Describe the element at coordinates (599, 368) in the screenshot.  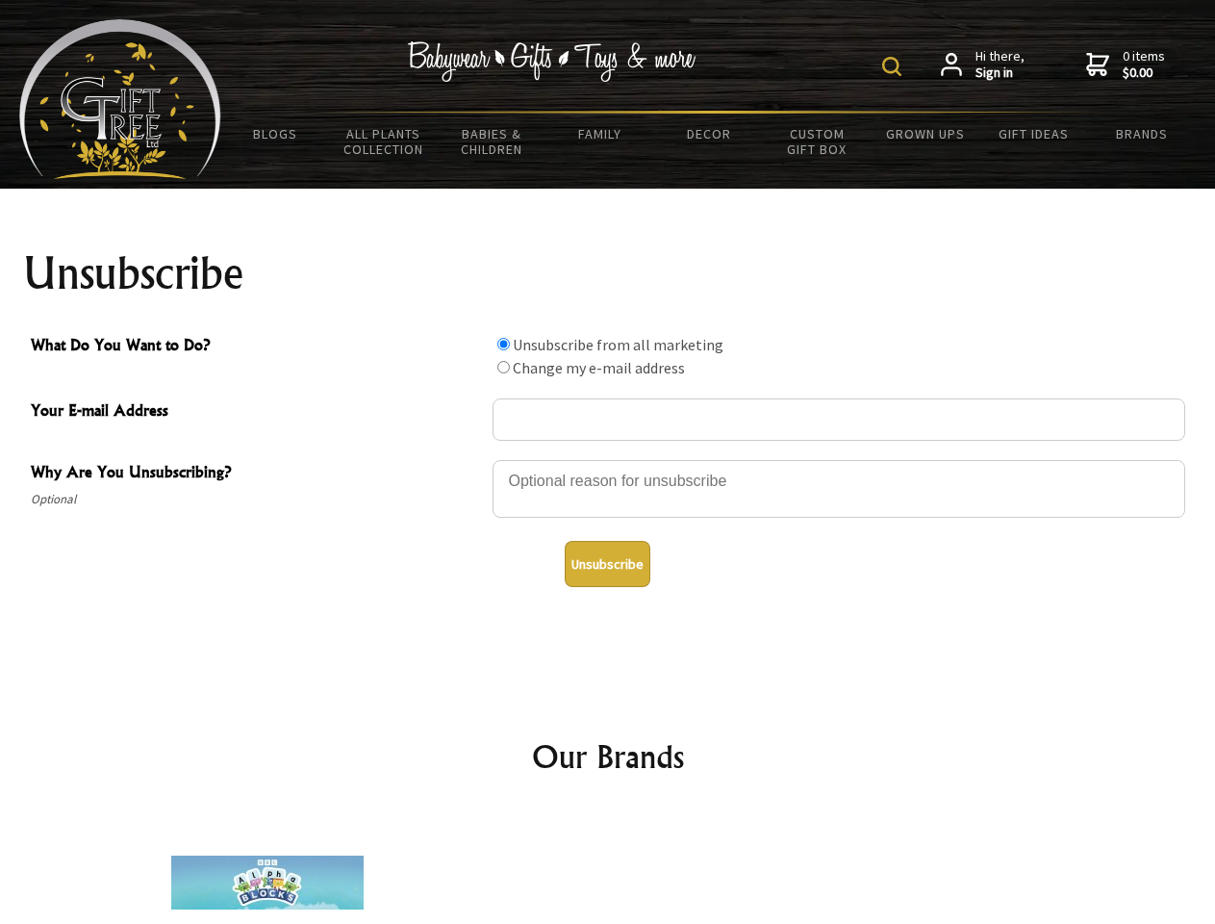
I see `label: Change my e-mail address` at that location.